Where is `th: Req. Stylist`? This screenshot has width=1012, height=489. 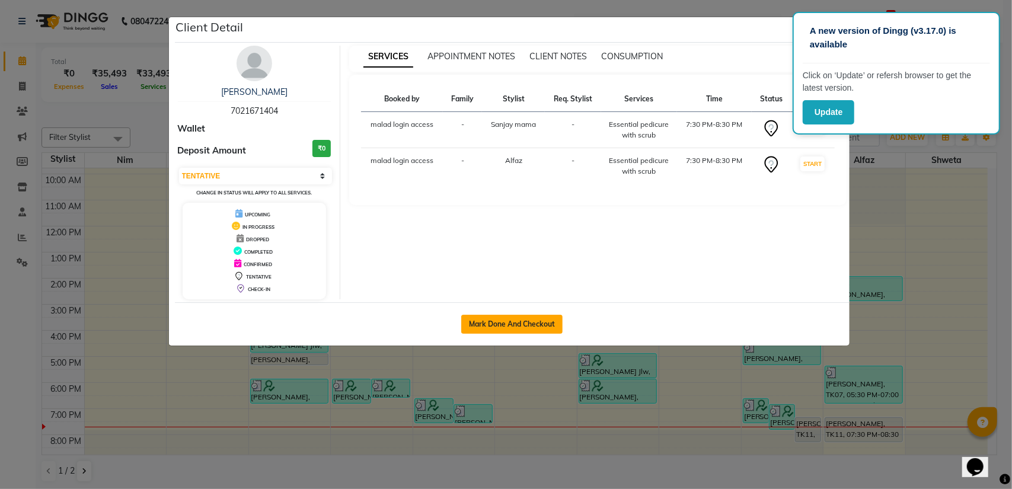 th: Req. Stylist is located at coordinates (572, 99).